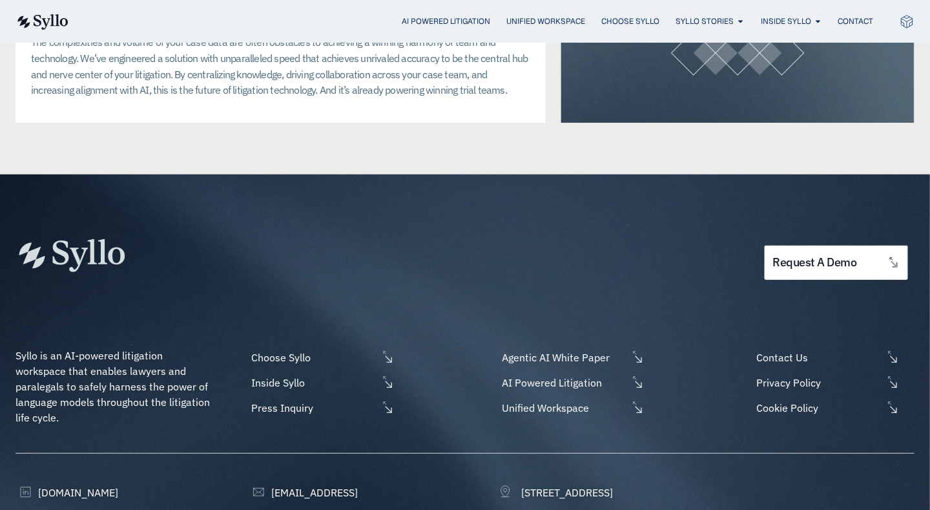  What do you see at coordinates (280, 66) in the screenshot?
I see `p: The complexities and volume of your case data are often obstacles to achieving a winning harmony ...` at bounding box center [280, 66].